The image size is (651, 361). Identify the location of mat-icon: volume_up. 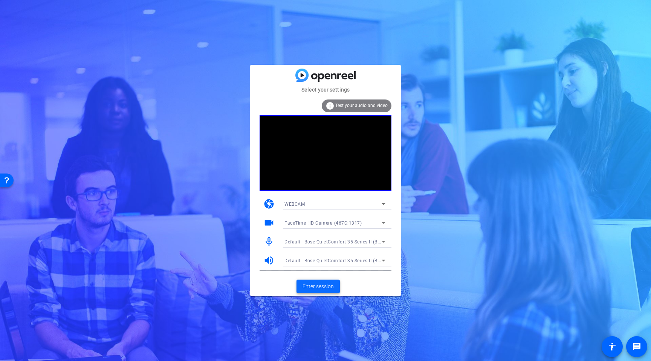
(269, 260).